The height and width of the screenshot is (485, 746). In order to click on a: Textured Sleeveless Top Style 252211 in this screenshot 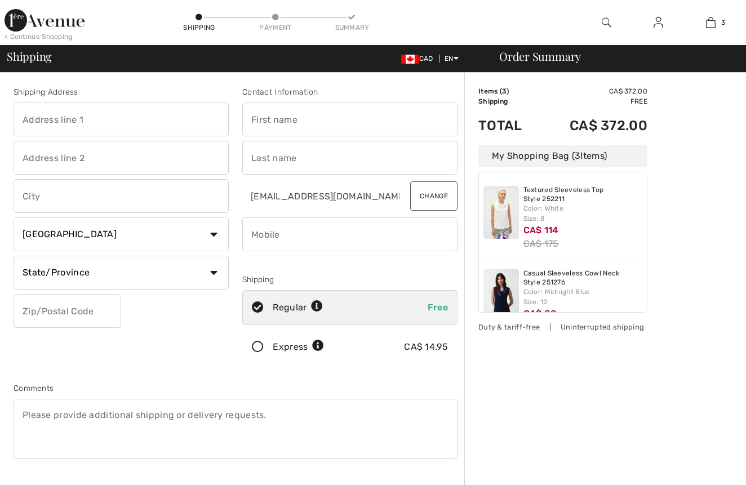, I will do `click(583, 194)`.